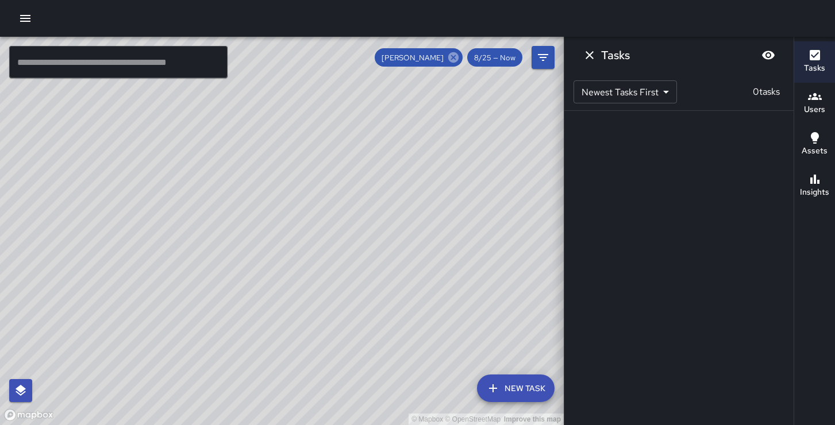  Describe the element at coordinates (543, 57) in the screenshot. I see `button: Filters` at that location.